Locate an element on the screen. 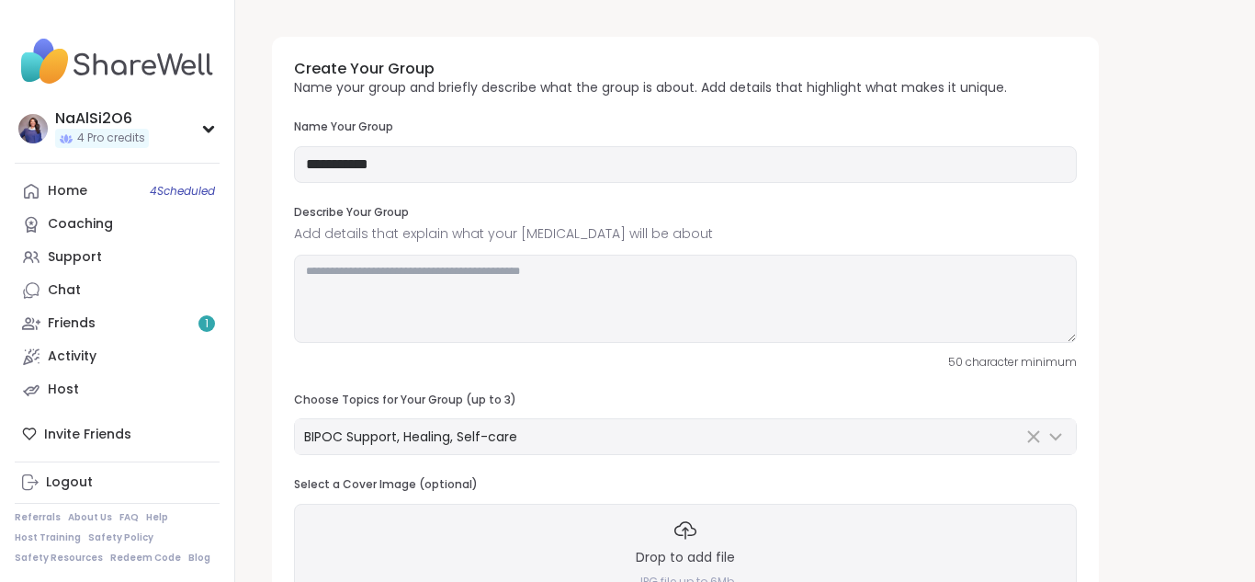 This screenshot has height=582, width=1255. div: Invite Friends is located at coordinates (117, 434).